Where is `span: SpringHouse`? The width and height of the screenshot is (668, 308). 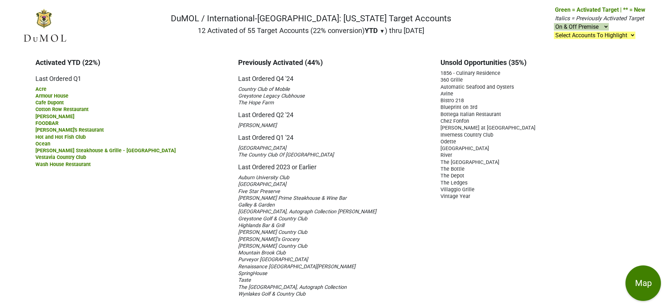 span: SpringHouse is located at coordinates (253, 273).